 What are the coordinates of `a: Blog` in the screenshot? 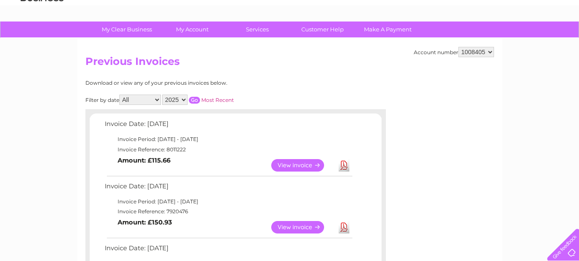 It's located at (511, 40).